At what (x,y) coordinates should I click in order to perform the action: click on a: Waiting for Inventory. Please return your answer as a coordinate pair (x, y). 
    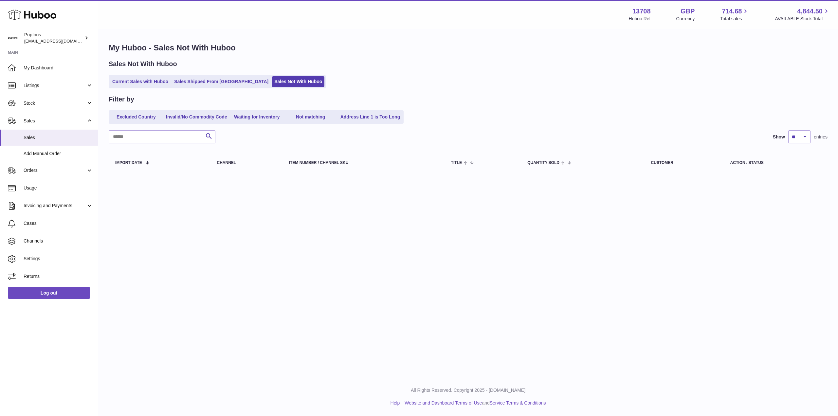
    Looking at the image, I should click on (257, 117).